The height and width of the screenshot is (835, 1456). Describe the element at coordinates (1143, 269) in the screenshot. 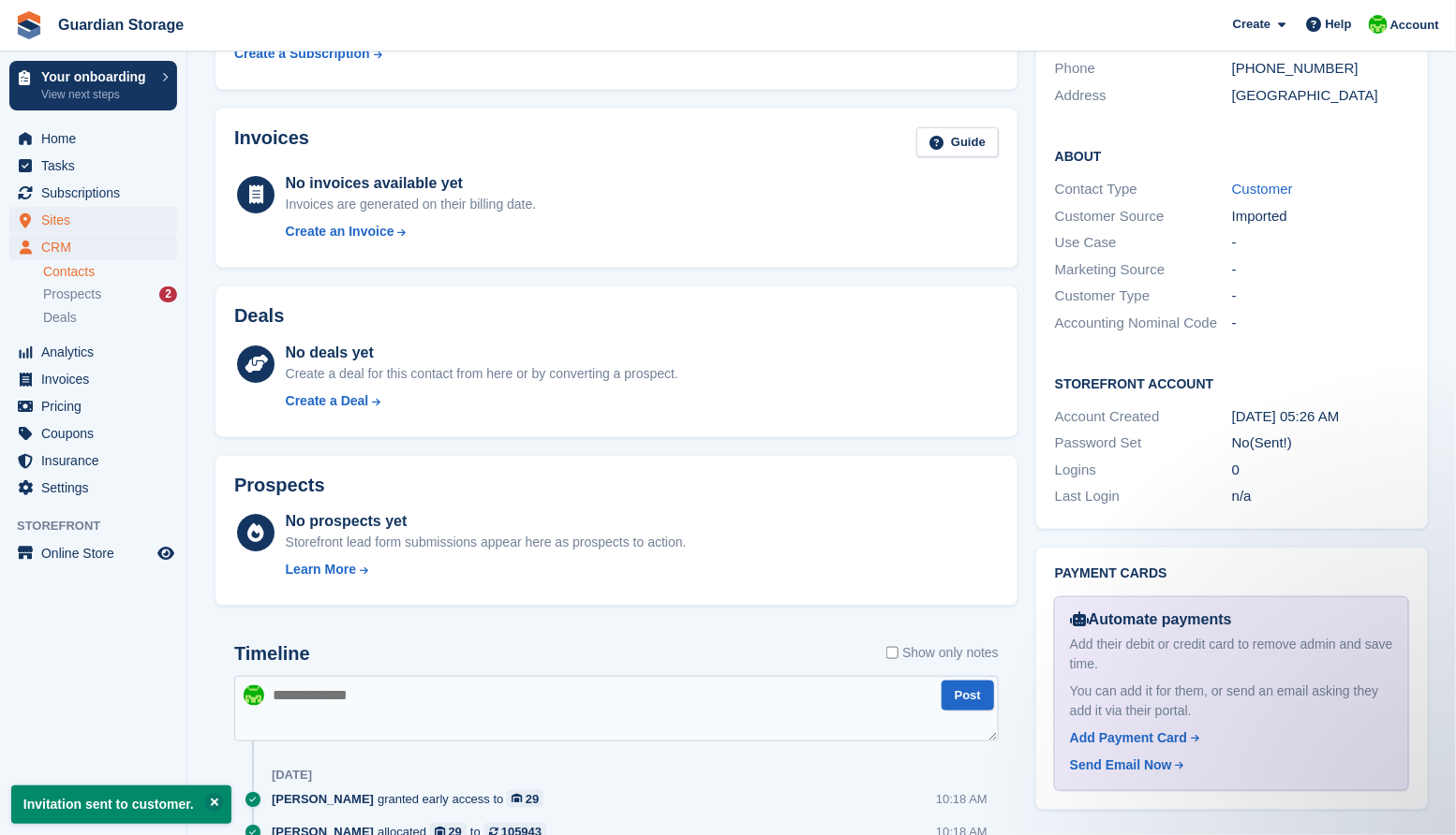

I see `div: Marketing Source` at that location.